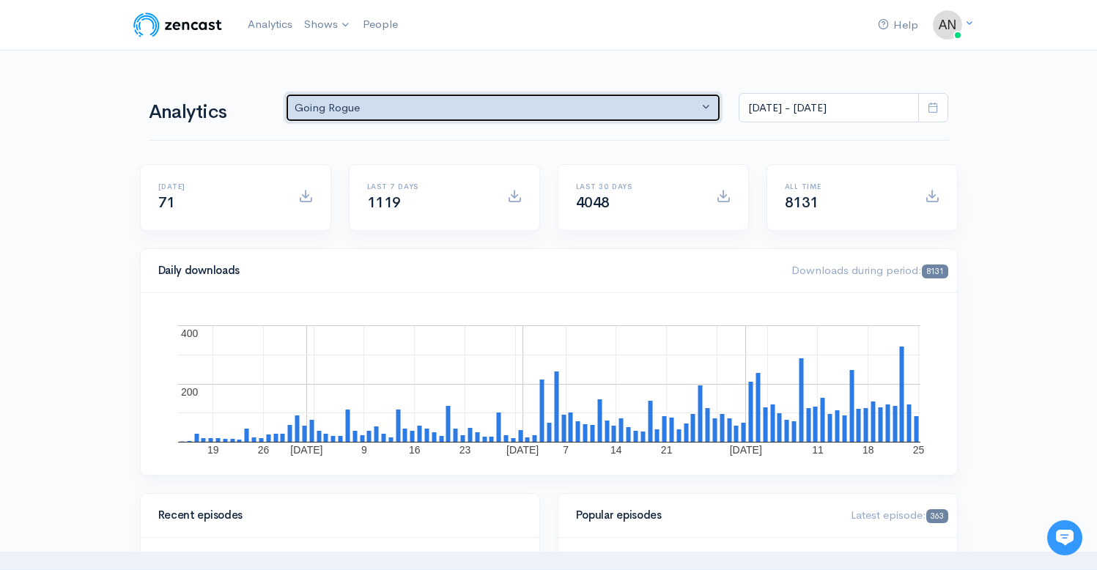 The image size is (1097, 570). What do you see at coordinates (364, 450) in the screenshot?
I see `text: 9` at bounding box center [364, 450].